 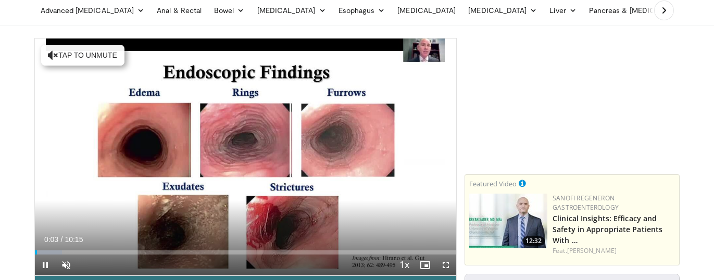 I want to click on small: Featured Video, so click(x=492, y=184).